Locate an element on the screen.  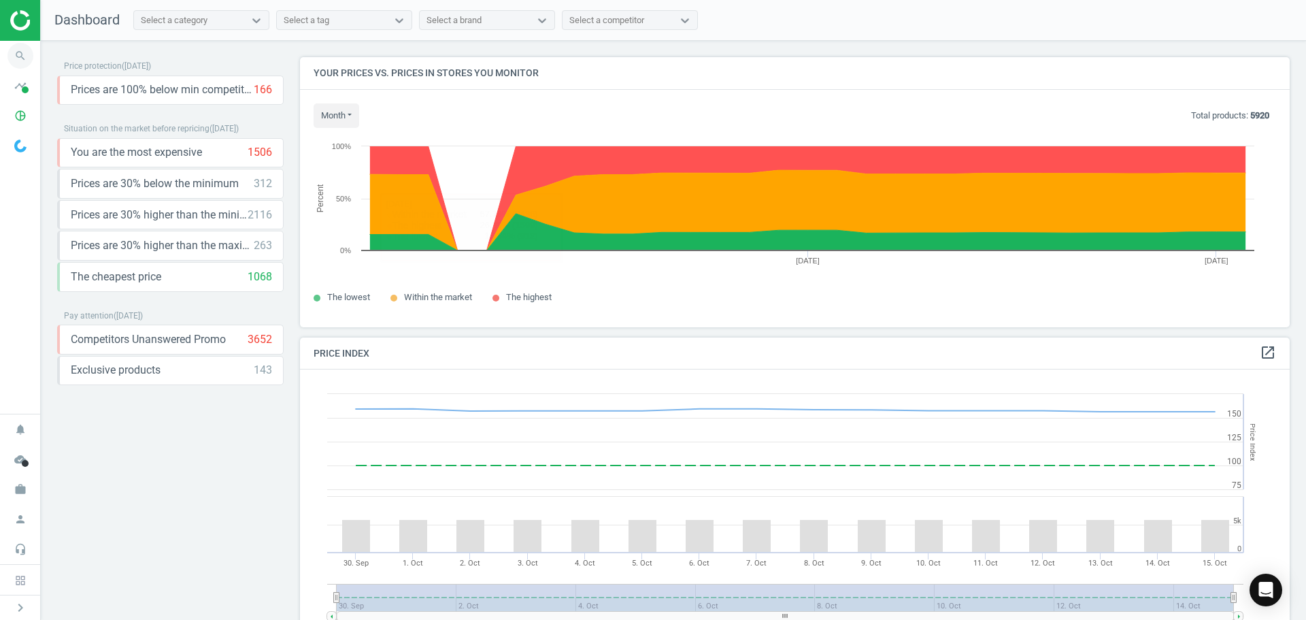
tspan: Percent is located at coordinates (320, 198).